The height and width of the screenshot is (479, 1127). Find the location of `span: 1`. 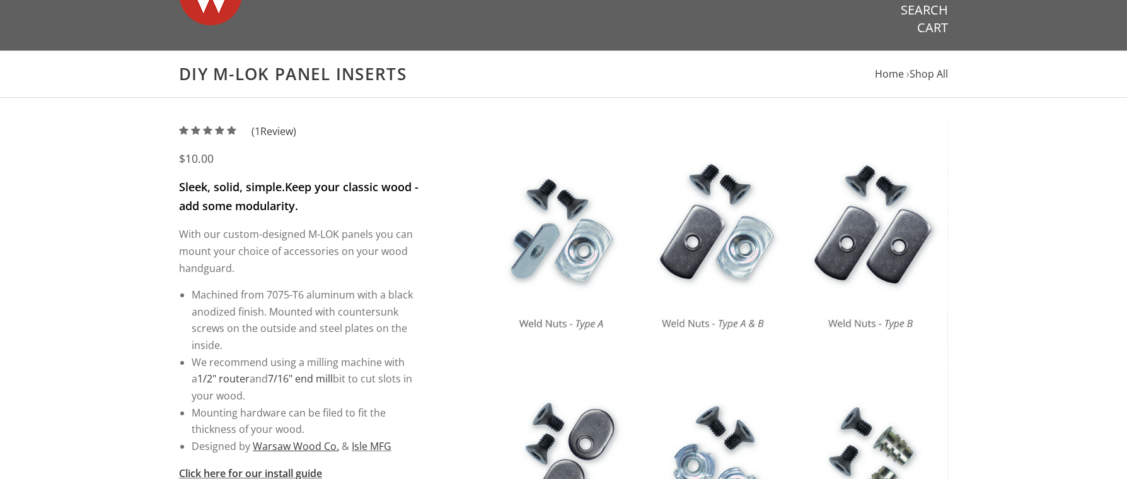

span: 1 is located at coordinates (257, 131).